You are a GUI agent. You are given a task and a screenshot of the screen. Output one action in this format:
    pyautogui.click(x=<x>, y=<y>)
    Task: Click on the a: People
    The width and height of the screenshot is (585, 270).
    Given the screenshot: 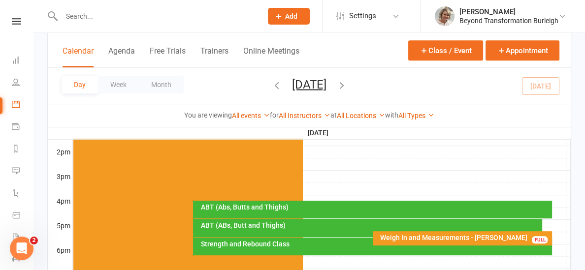 What is the action you would take?
    pyautogui.click(x=23, y=83)
    